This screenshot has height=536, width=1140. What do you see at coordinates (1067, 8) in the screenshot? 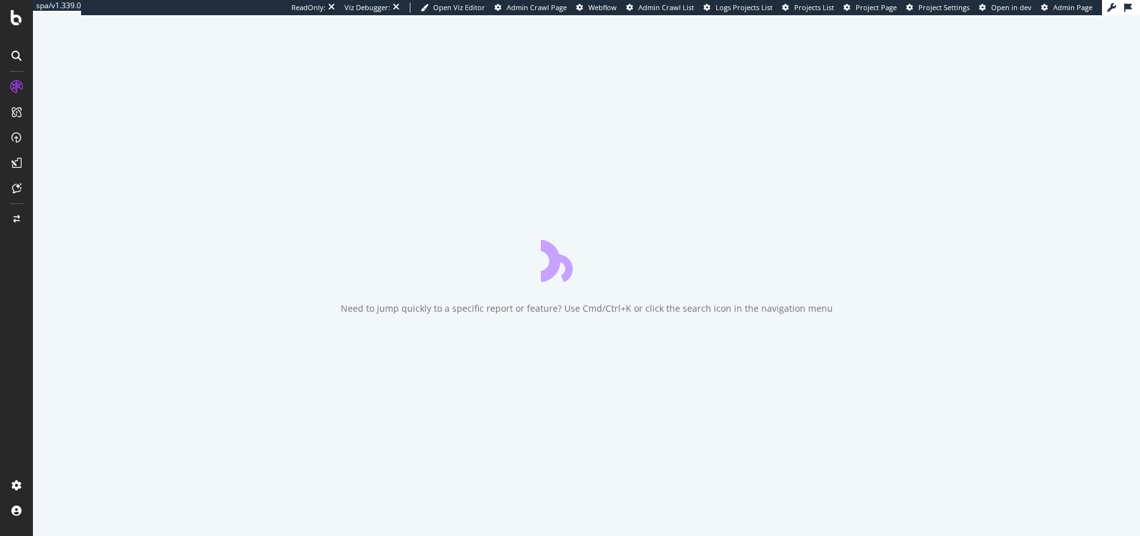
I see `a: Admin Page` at bounding box center [1067, 8].